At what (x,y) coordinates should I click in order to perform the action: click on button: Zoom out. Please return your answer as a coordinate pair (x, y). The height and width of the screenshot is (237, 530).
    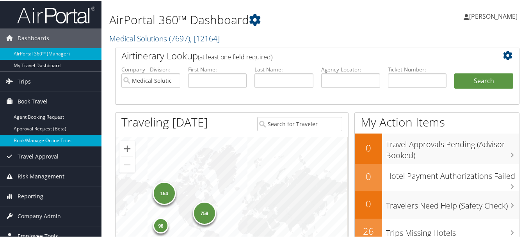
    Looking at the image, I should click on (127, 164).